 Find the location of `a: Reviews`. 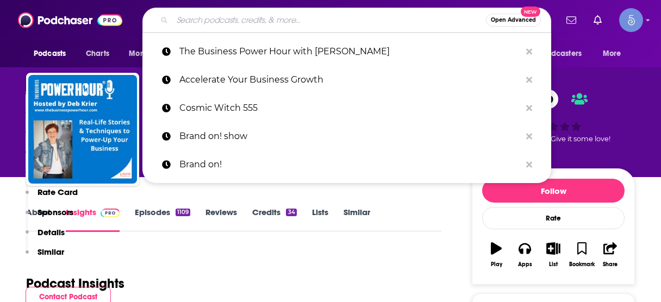

a: Reviews is located at coordinates (221, 220).